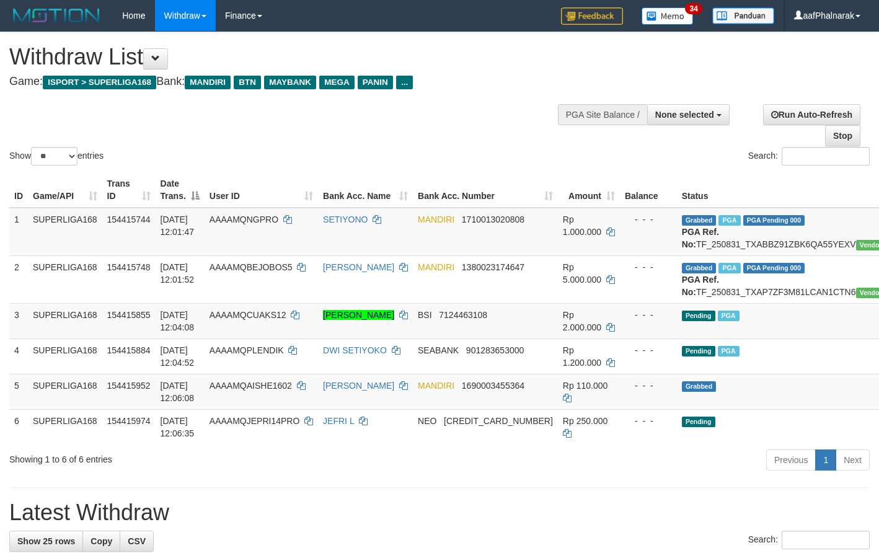 This screenshot has height=553, width=879. I want to click on span: AAAAMQJEPRI14PRO, so click(255, 421).